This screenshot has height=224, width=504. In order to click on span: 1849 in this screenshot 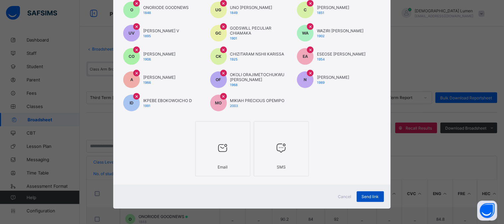, I will do `click(234, 13)`.